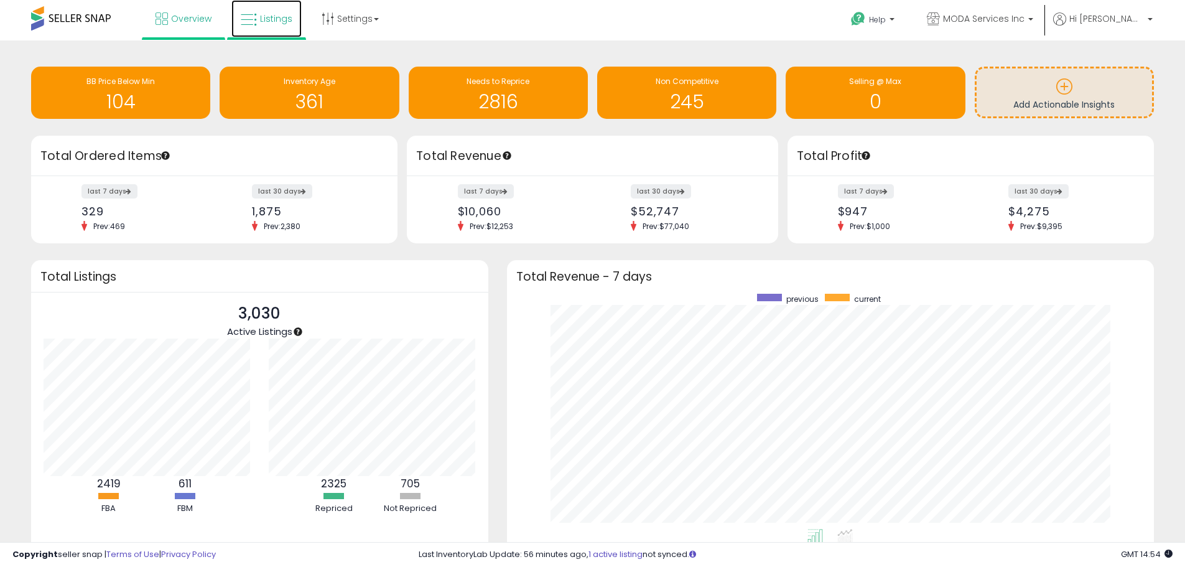 This screenshot has height=567, width=1185. I want to click on a: Add Actionable Insights, so click(1064, 92).